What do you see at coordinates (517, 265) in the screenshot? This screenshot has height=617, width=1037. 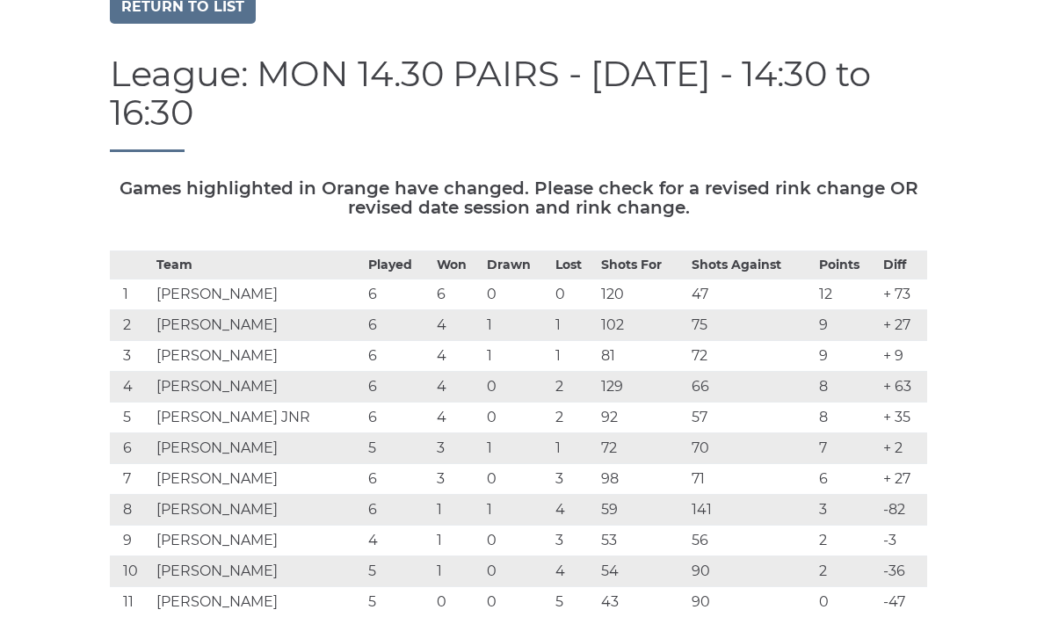 I see `th: Drawn` at bounding box center [517, 265].